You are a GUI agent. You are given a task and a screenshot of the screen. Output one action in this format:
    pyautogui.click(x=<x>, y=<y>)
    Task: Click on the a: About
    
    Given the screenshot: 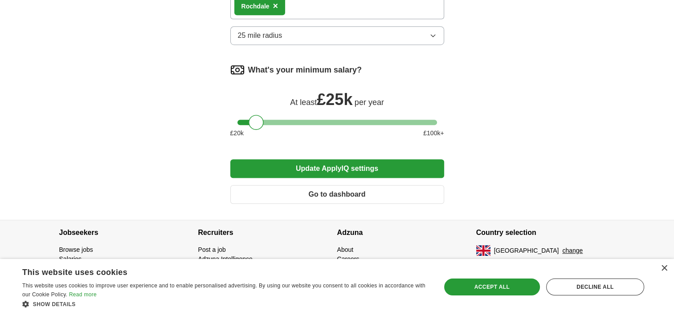 What is the action you would take?
    pyautogui.click(x=345, y=250)
    